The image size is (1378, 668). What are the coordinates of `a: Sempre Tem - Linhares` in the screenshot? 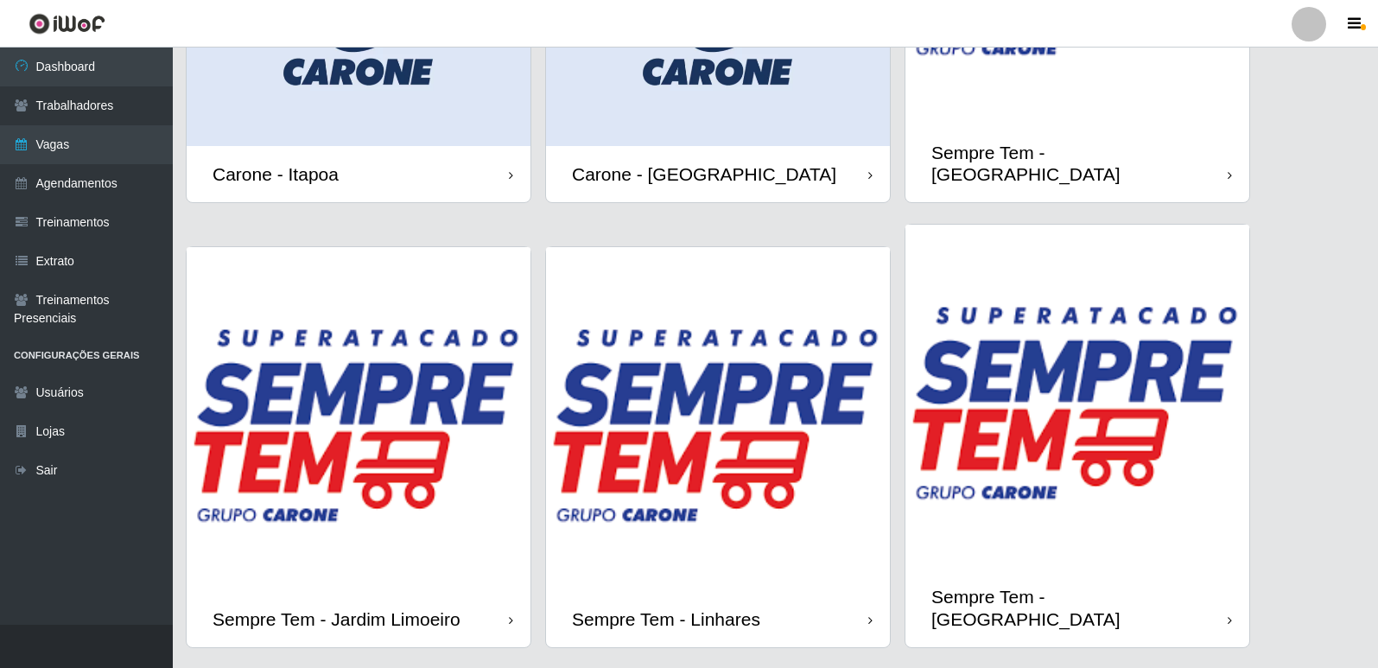 It's located at (718, 447).